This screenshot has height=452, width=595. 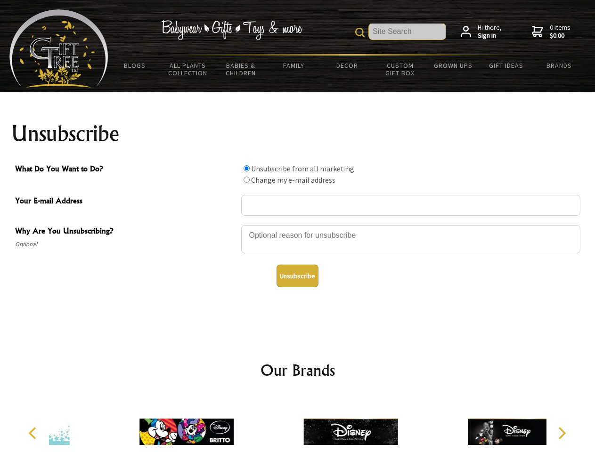 What do you see at coordinates (489, 32) in the screenshot?
I see `span: Hi there,` at bounding box center [489, 32].